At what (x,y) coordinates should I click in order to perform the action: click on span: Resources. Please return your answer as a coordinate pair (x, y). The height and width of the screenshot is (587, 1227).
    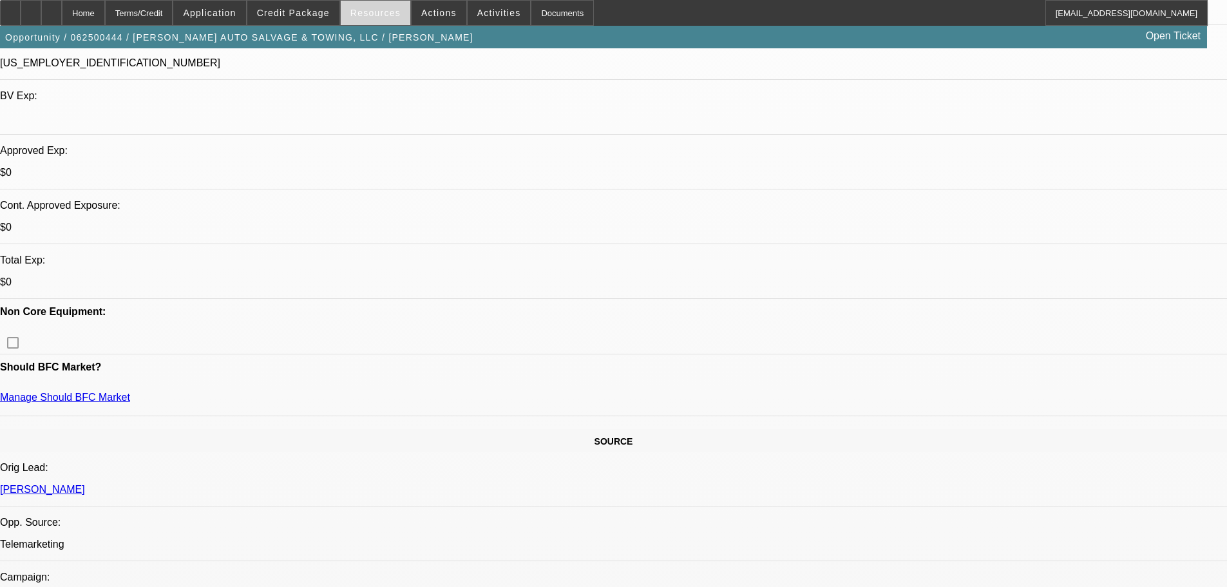
    Looking at the image, I should click on (375, 13).